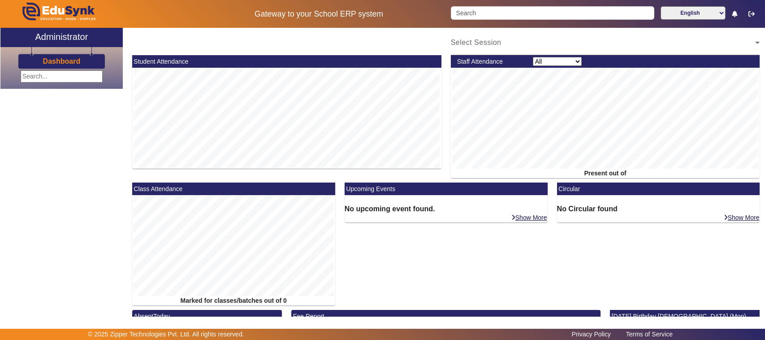  What do you see at coordinates (166, 334) in the screenshot?
I see `p: © 2025 Zipper Technologies Pvt. Ltd. All rights reserved.` at bounding box center [166, 334].